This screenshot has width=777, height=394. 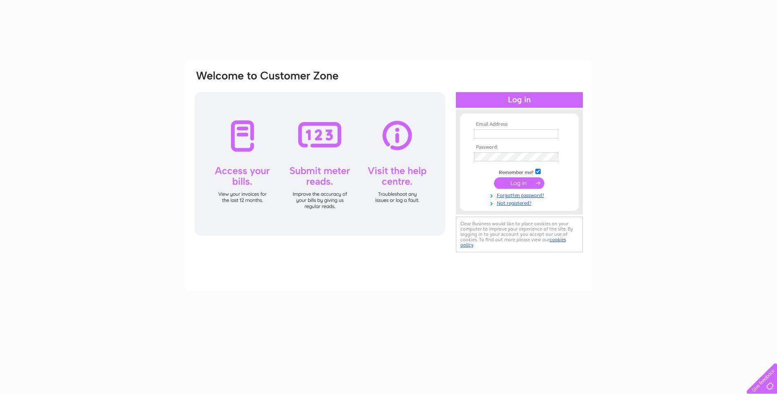 I want to click on td: Remember me?, so click(x=519, y=172).